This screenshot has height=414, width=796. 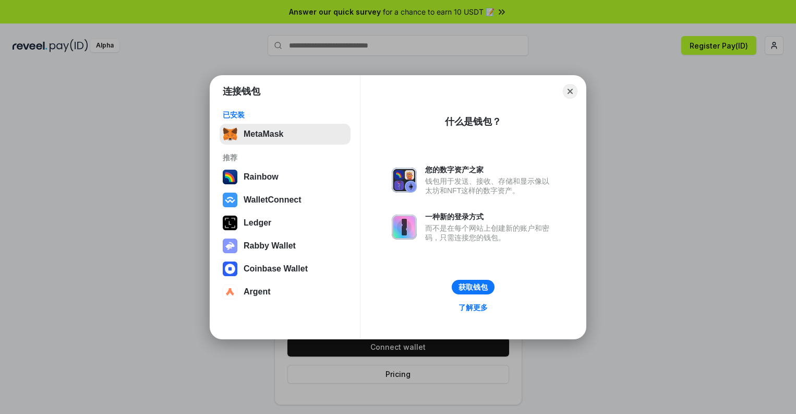 I want to click on img: svg+xml,%3Csvg%20fill%3D%22none%22%20height%3D%2233%22%20viewBox%3D%220%200%2035%2033%22%20width%..., so click(x=230, y=134).